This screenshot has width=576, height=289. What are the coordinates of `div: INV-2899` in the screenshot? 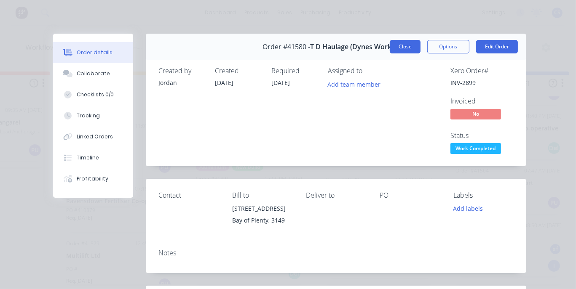 It's located at (482, 83).